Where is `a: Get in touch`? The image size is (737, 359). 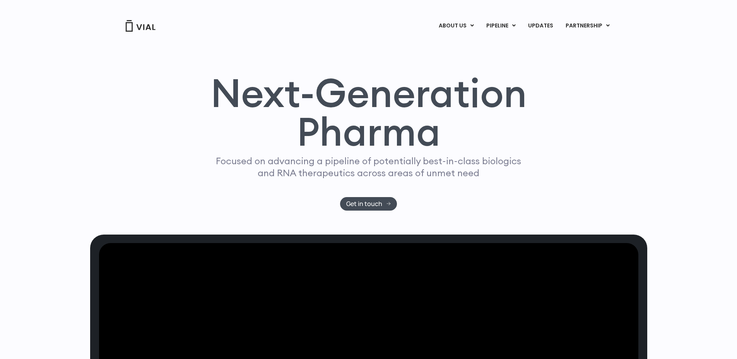
a: Get in touch is located at coordinates (368, 204).